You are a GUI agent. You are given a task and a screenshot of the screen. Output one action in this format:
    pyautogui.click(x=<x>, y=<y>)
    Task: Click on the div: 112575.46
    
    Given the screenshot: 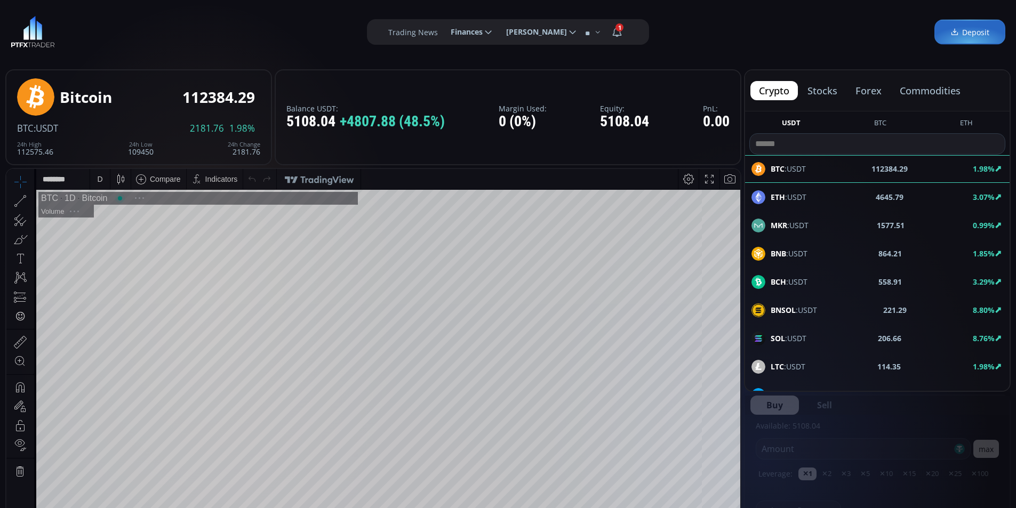 What is the action you would take?
    pyautogui.click(x=35, y=148)
    